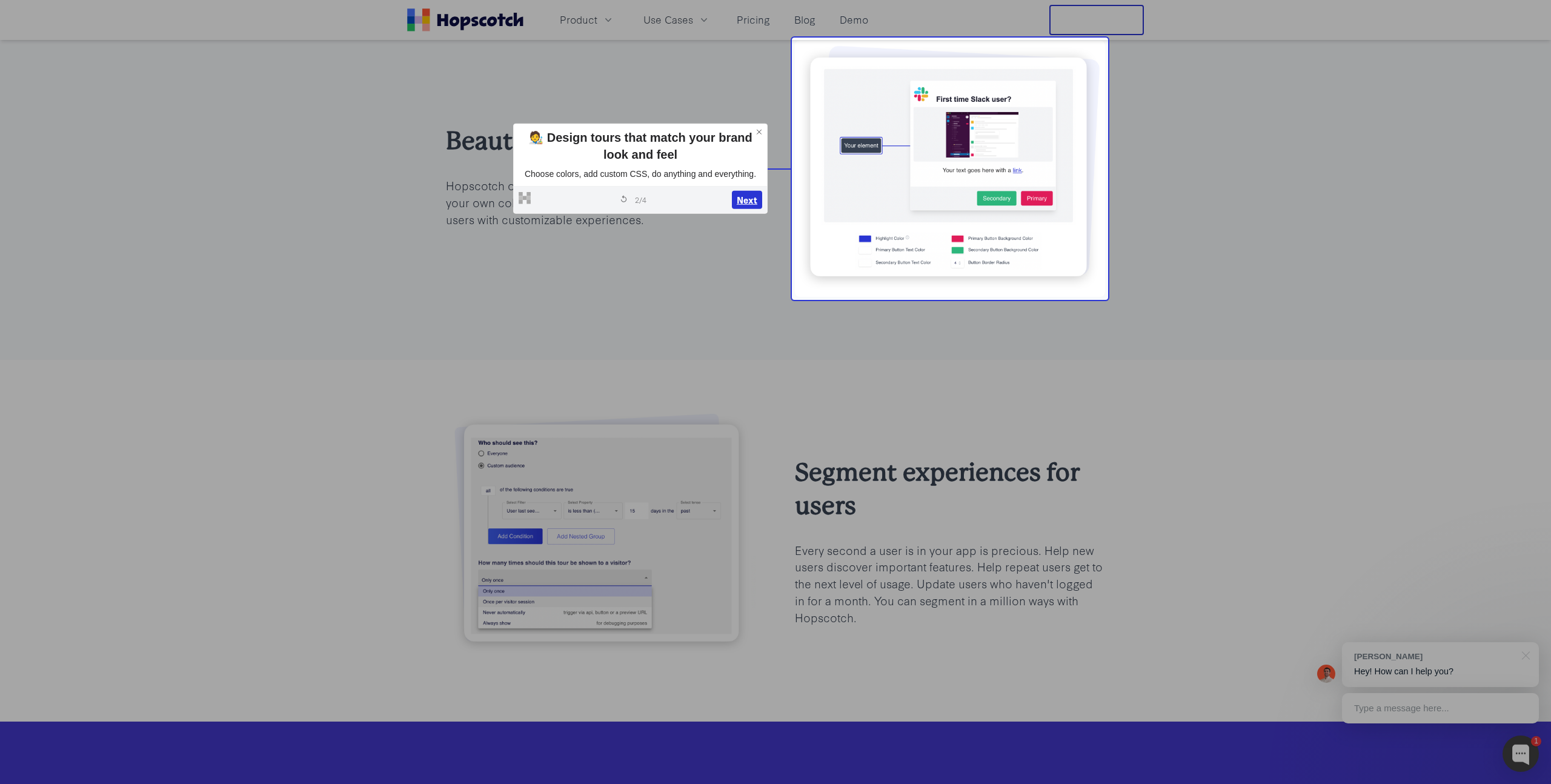 This screenshot has height=784, width=1551. What do you see at coordinates (950, 583) in the screenshot?
I see `p: Every second a user is in your app is precious. Help new users discover important features. Help ...` at bounding box center [950, 583].